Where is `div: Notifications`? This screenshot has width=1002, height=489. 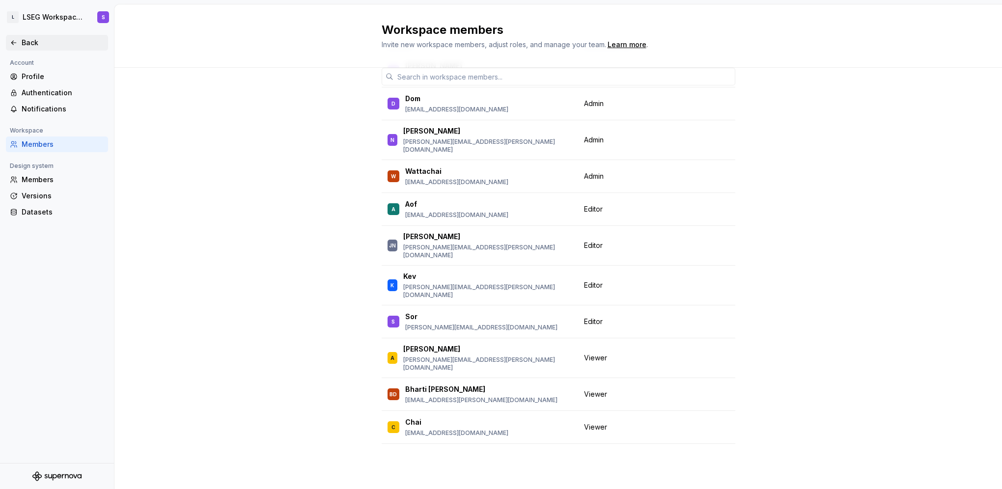
div: Notifications is located at coordinates (63, 109).